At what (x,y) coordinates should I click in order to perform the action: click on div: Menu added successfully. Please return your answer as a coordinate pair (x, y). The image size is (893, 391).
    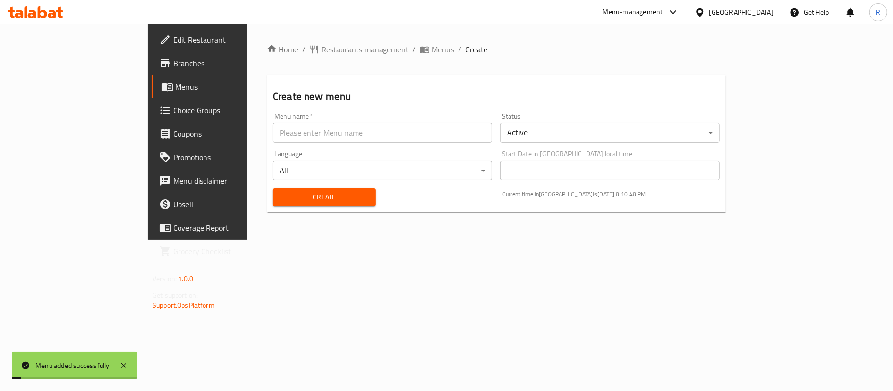
    Looking at the image, I should click on (73, 366).